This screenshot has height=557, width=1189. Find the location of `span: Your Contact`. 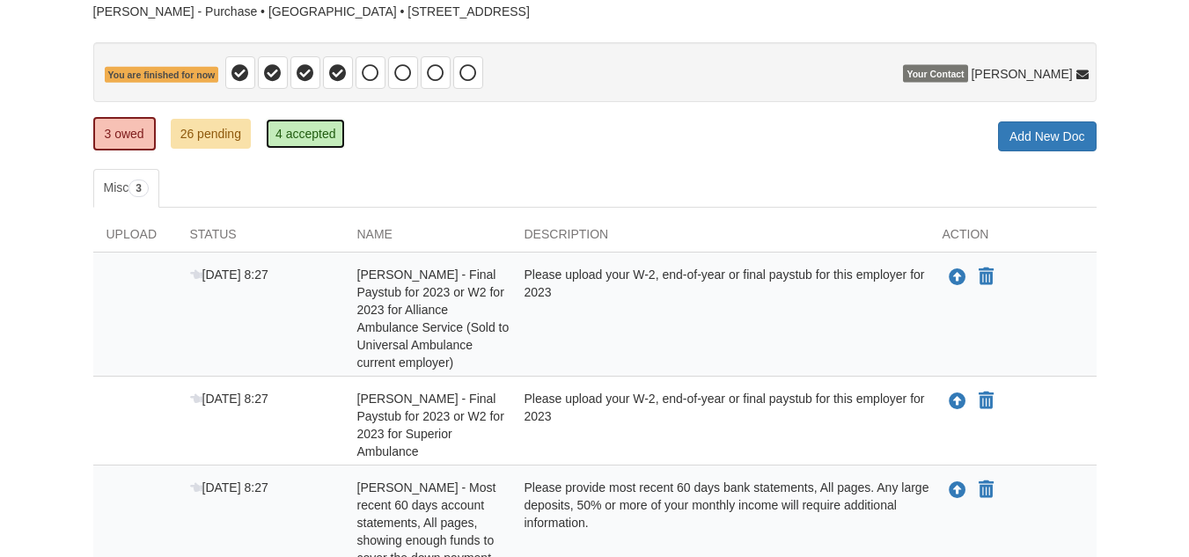

span: Your Contact is located at coordinates (935, 74).